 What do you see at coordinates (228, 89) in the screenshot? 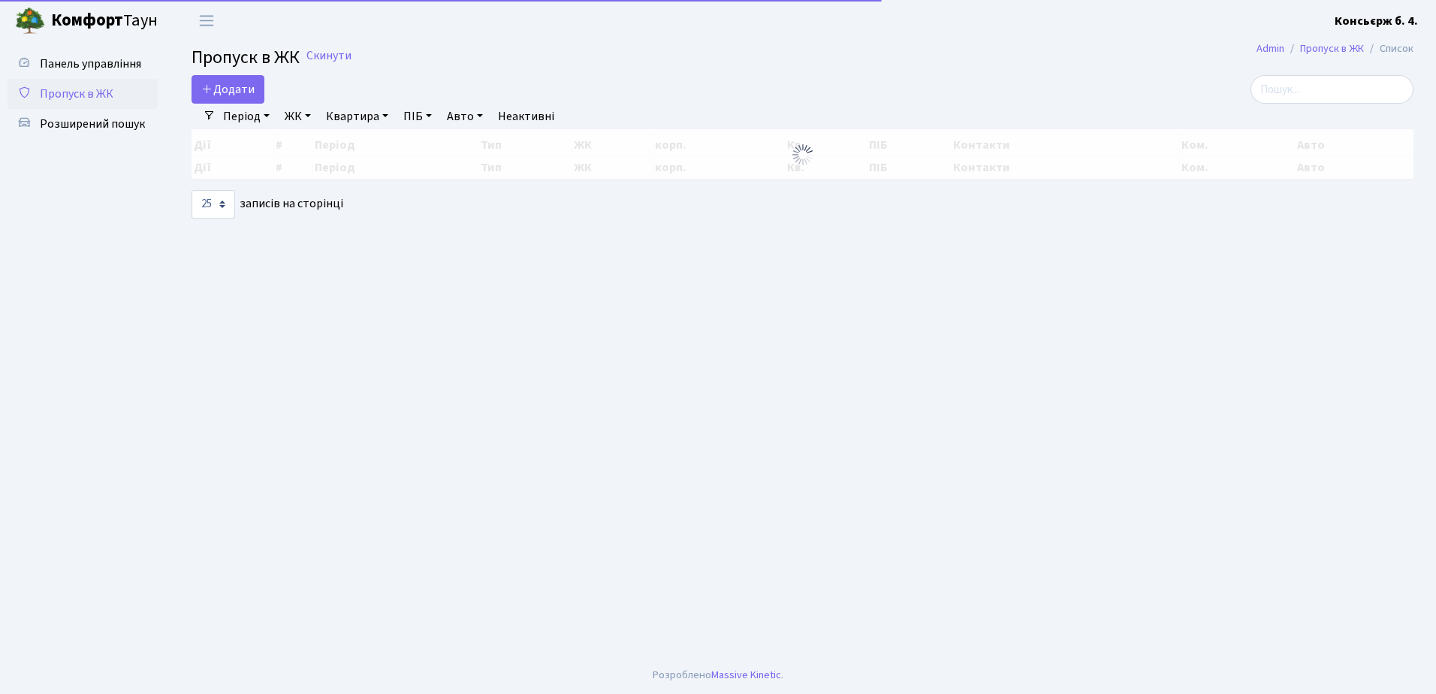
I see `span: Додати` at bounding box center [228, 89].